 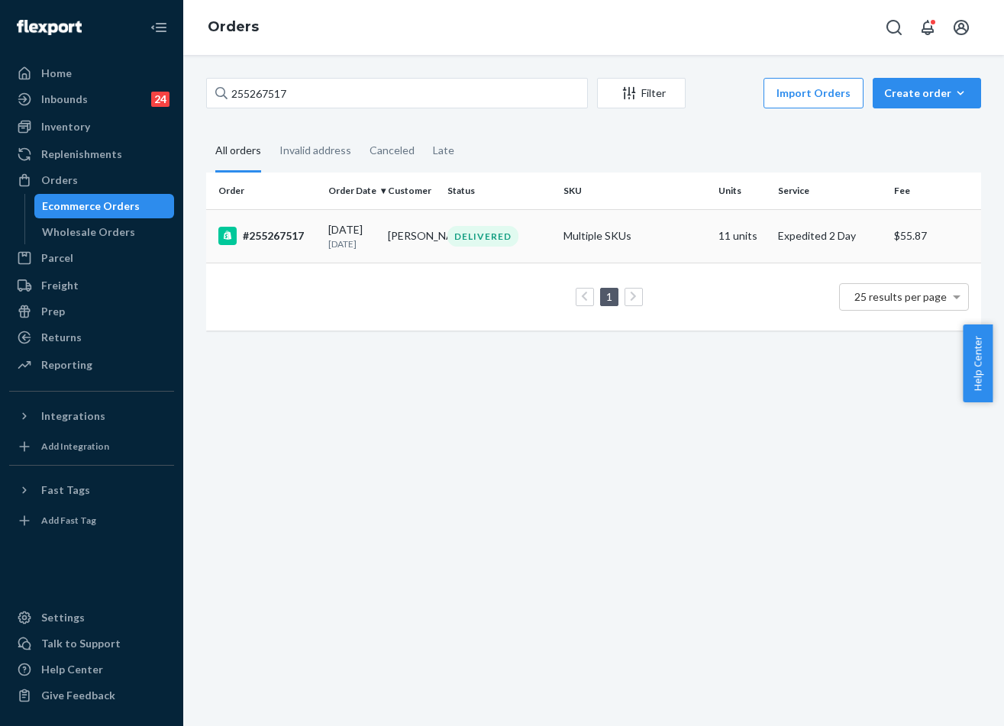 I want to click on button: Help Center, so click(x=978, y=364).